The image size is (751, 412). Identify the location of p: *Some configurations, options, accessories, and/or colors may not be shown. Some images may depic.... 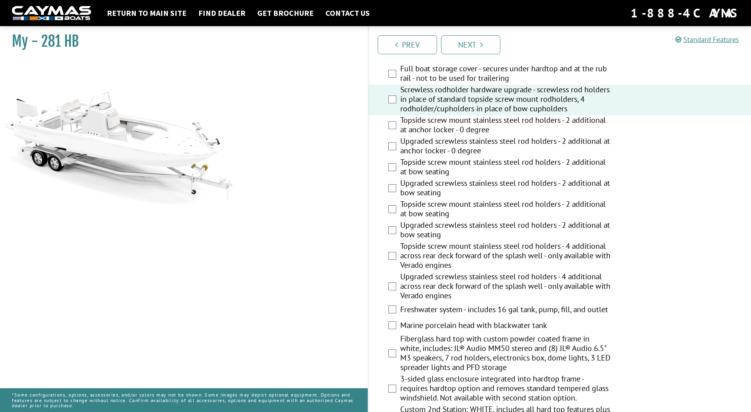
(184, 400).